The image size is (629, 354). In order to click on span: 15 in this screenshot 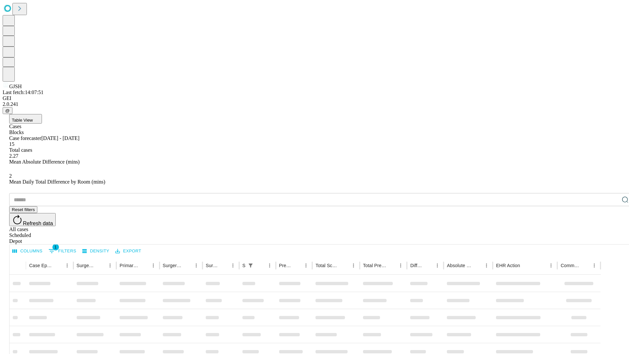, I will do `click(12, 144)`.